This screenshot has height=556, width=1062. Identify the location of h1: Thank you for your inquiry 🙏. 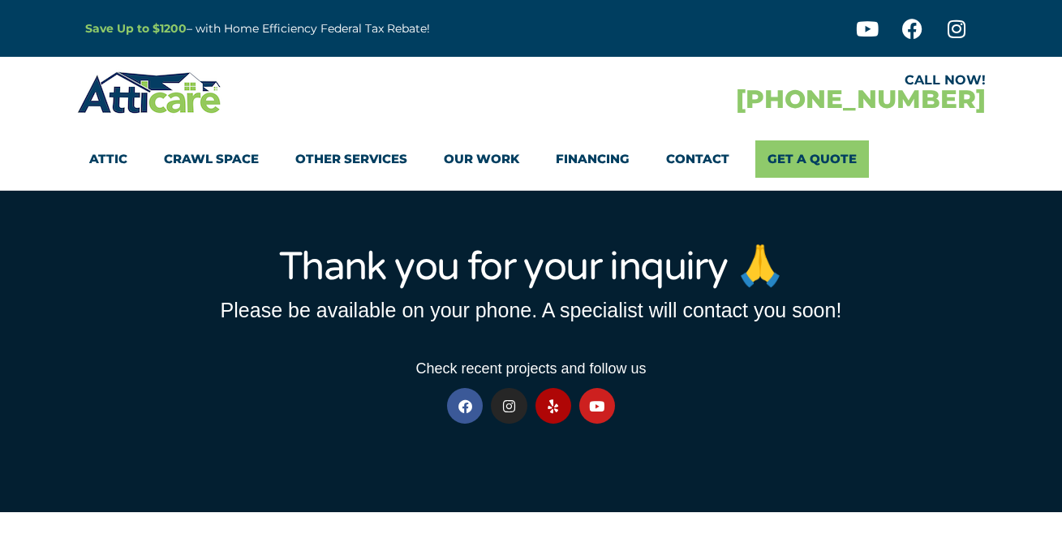
(532, 267).